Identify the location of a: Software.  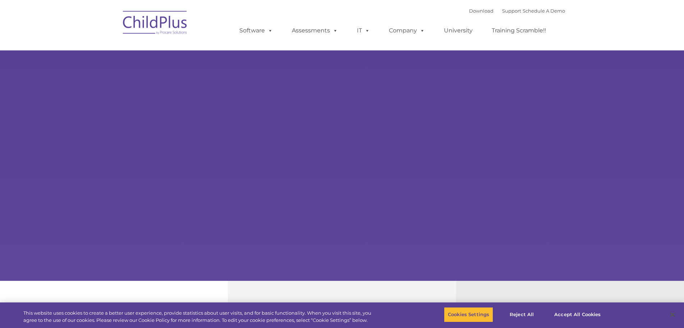
(256, 31).